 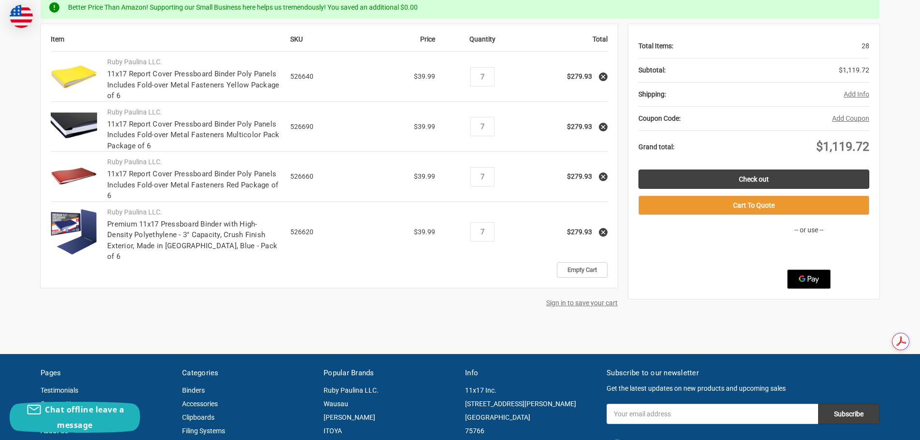 What do you see at coordinates (399, 43) in the screenshot?
I see `th: Price` at bounding box center [399, 43].